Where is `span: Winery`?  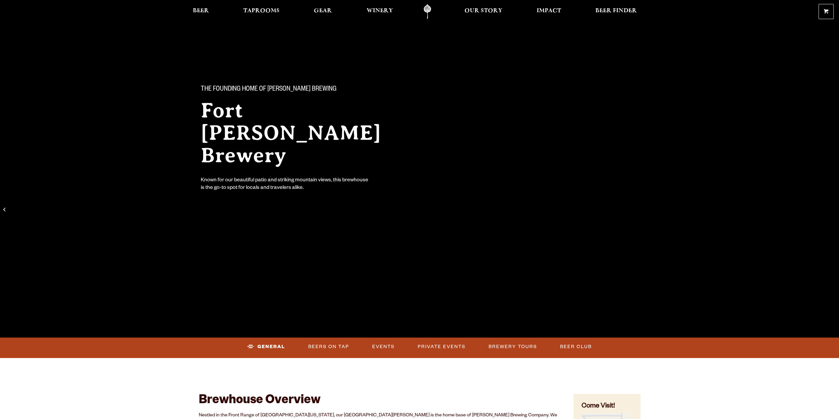
span: Winery is located at coordinates (380, 11).